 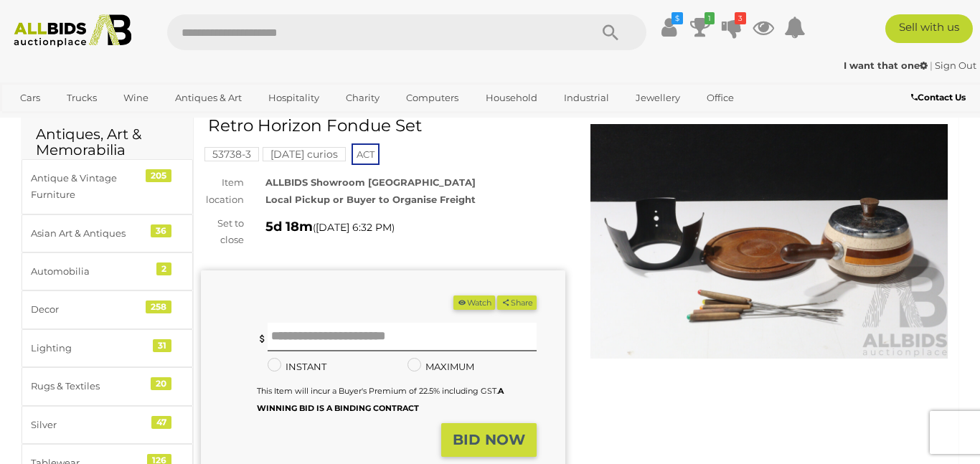 What do you see at coordinates (370, 199) in the screenshot?
I see `strong: Local Pickup or Buyer to Organise Freight` at bounding box center [370, 199].